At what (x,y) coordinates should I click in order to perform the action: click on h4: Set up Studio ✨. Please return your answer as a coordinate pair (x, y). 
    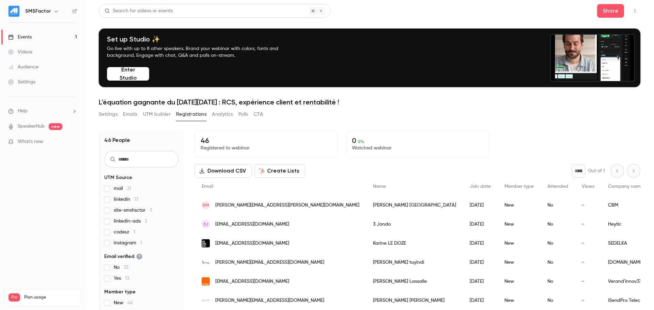
    Looking at the image, I should click on (201, 39).